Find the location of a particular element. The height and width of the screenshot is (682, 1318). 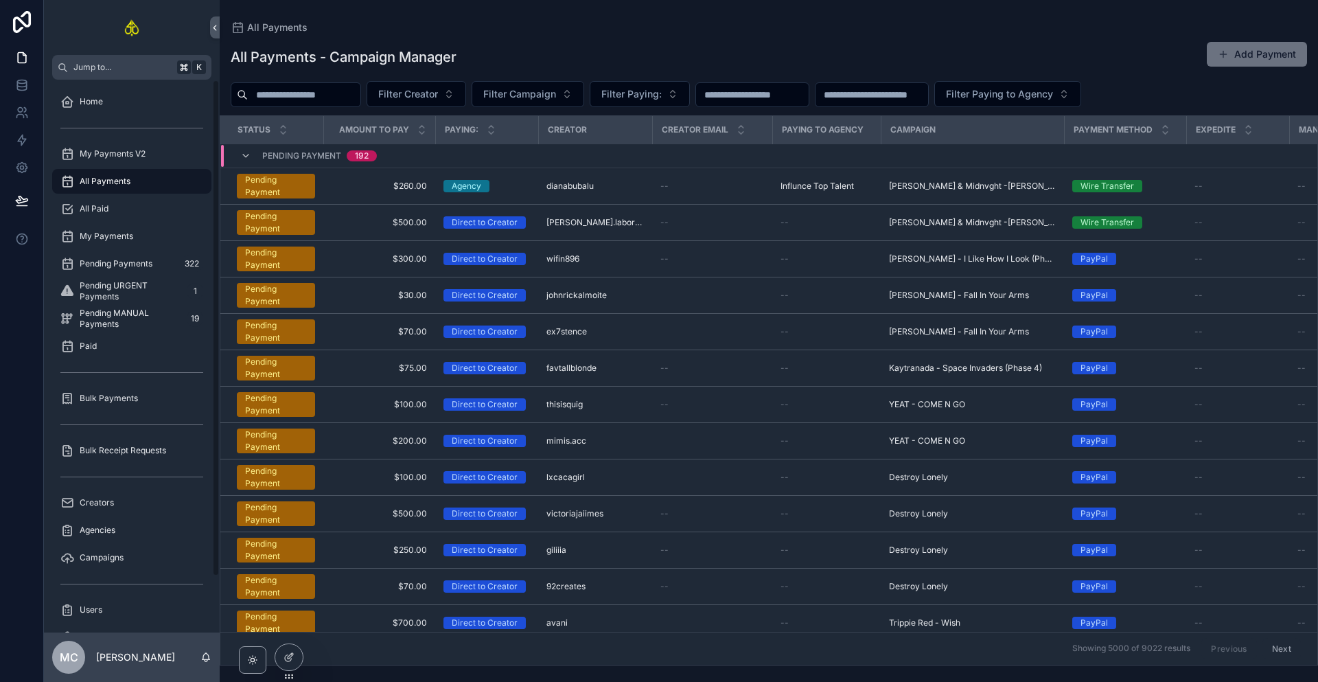

span: Filter Campaign is located at coordinates (520, 94).